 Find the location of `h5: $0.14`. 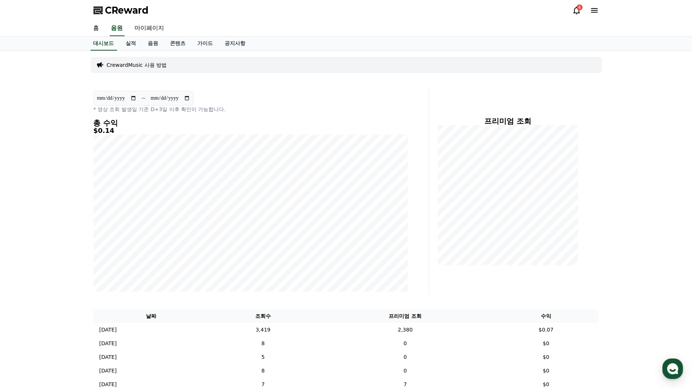

h5: $0.14 is located at coordinates (251, 131).